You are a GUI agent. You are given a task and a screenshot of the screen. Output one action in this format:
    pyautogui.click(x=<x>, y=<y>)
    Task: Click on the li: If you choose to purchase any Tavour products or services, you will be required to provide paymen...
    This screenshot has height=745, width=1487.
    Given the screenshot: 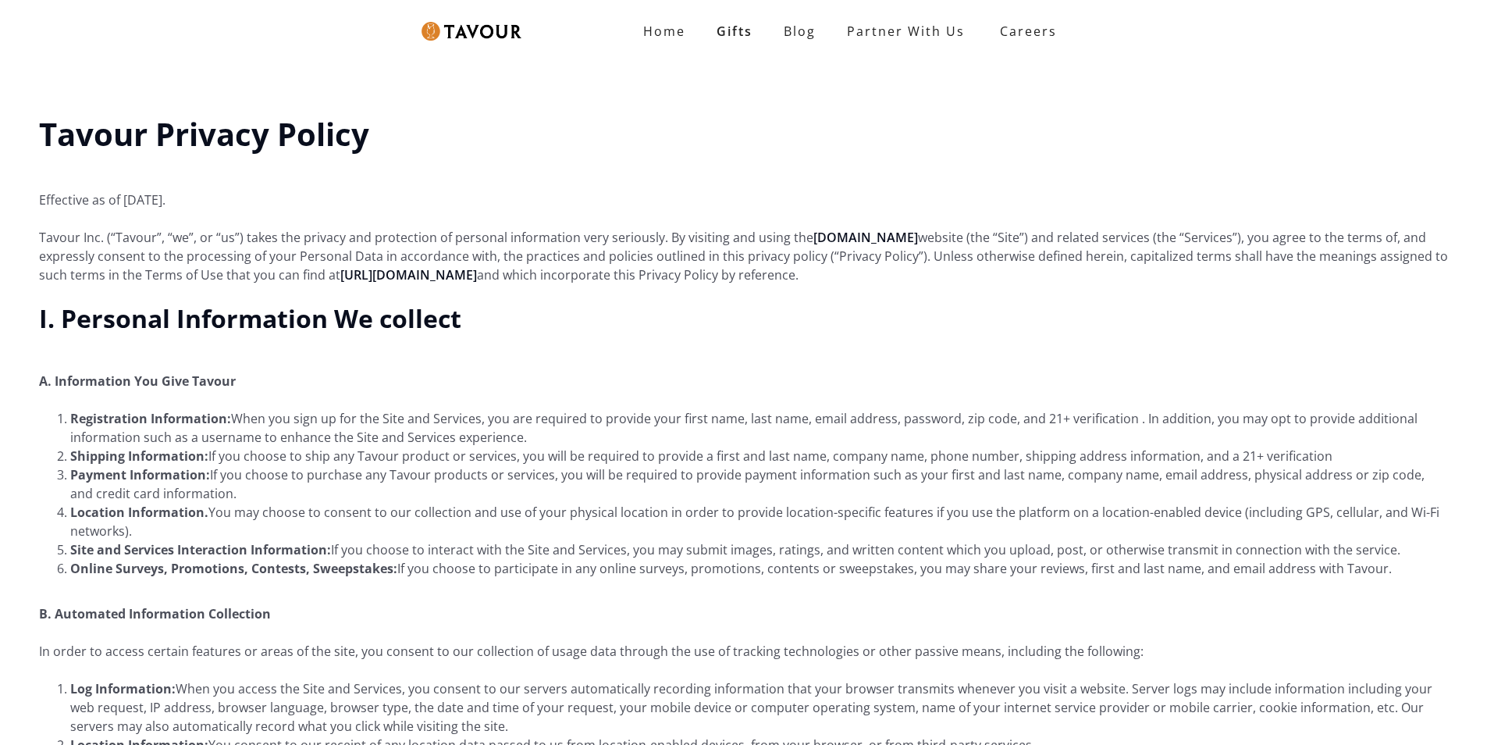 What is the action you would take?
    pyautogui.click(x=759, y=484)
    